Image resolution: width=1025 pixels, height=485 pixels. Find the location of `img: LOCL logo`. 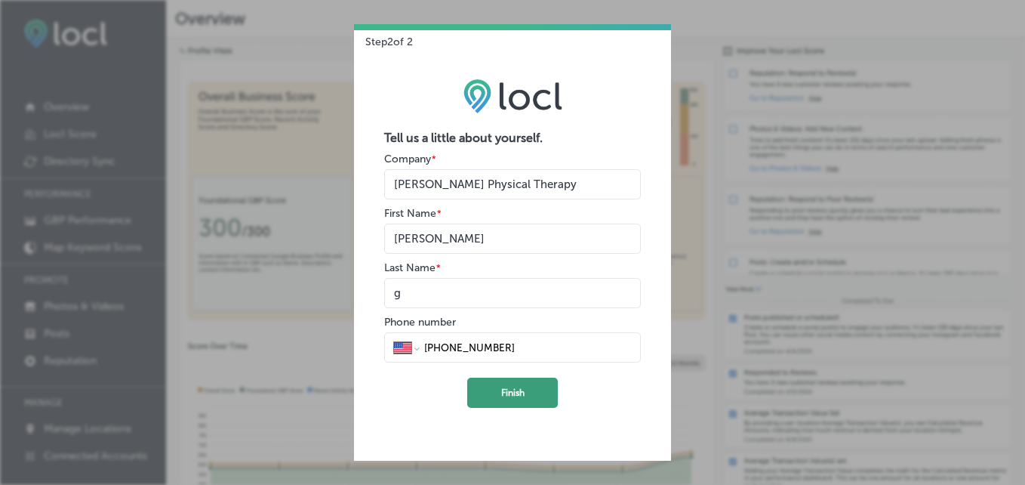

img: LOCL logo is located at coordinates (513, 96).